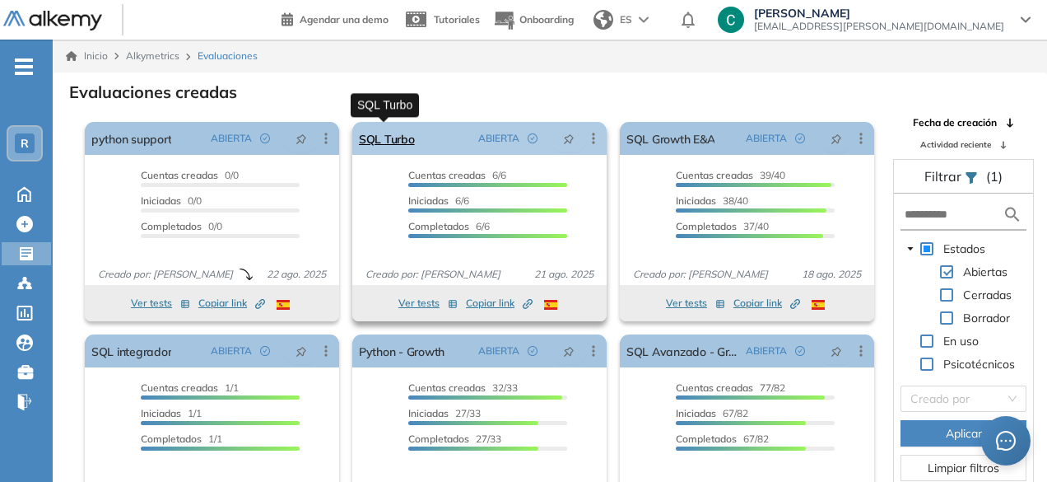 This screenshot has height=482, width=1047. I want to click on span: 22 ago. 2025, so click(296, 274).